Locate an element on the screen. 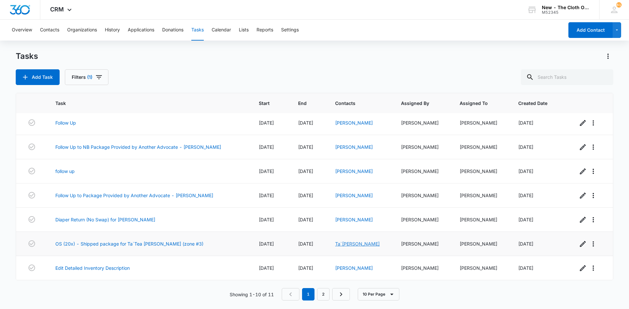 Image resolution: width=629 pixels, height=309 pixels. button: Lists is located at coordinates (244, 30).